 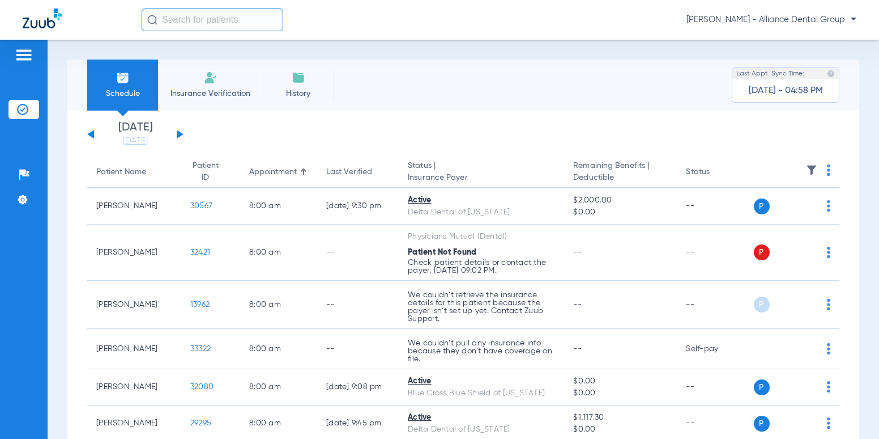 I want to click on span: Deductible, so click(x=621, y=177).